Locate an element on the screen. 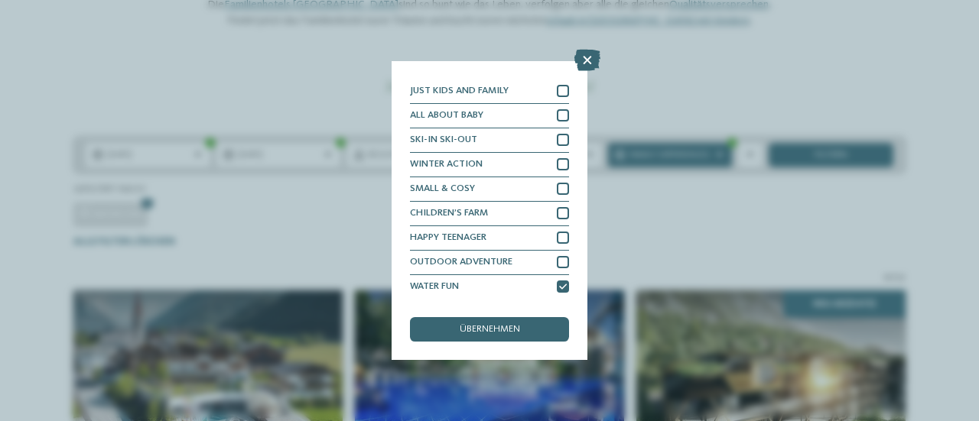 The image size is (979, 421). span: HAPPY TEENAGER is located at coordinates (448, 238).